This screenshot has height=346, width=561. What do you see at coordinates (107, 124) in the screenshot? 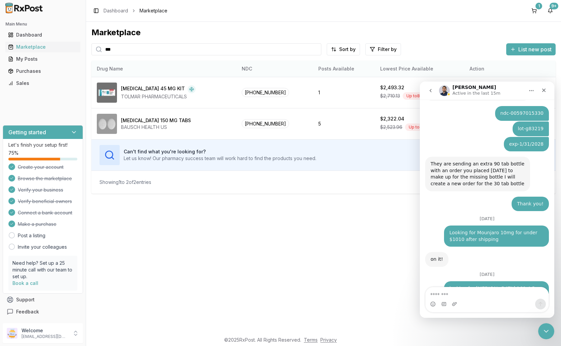
I see `img: Relistor 150 MG TABS` at bounding box center [107, 124].